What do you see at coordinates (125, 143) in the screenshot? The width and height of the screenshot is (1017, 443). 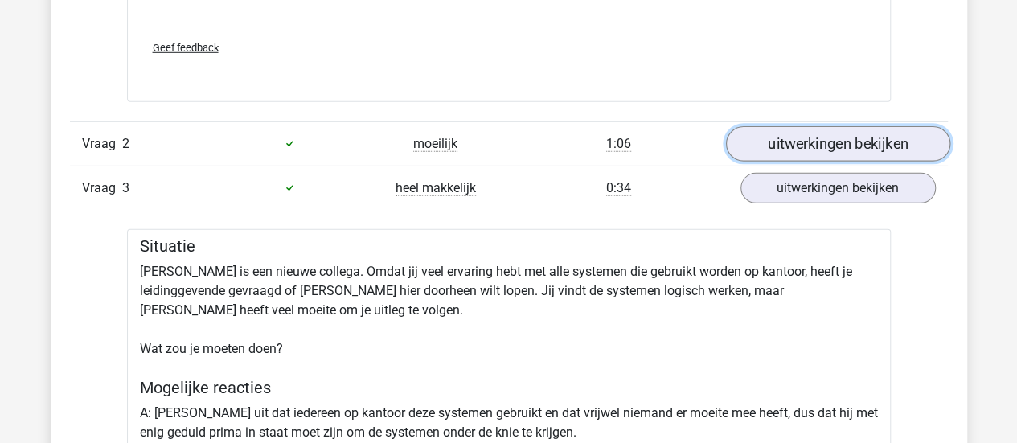 I see `span: 2` at bounding box center [125, 143].